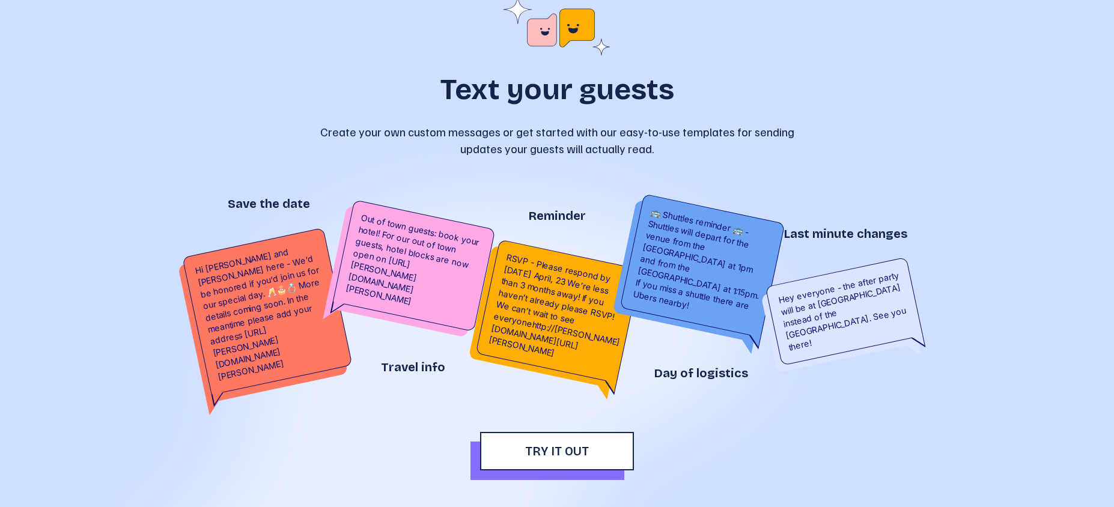 The height and width of the screenshot is (507, 1114). I want to click on h1: Travel info, so click(413, 367).